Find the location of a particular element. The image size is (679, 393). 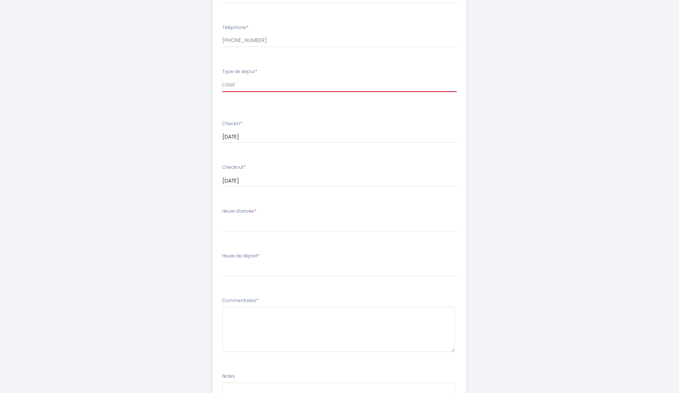

label: Type de séjour is located at coordinates (240, 72).